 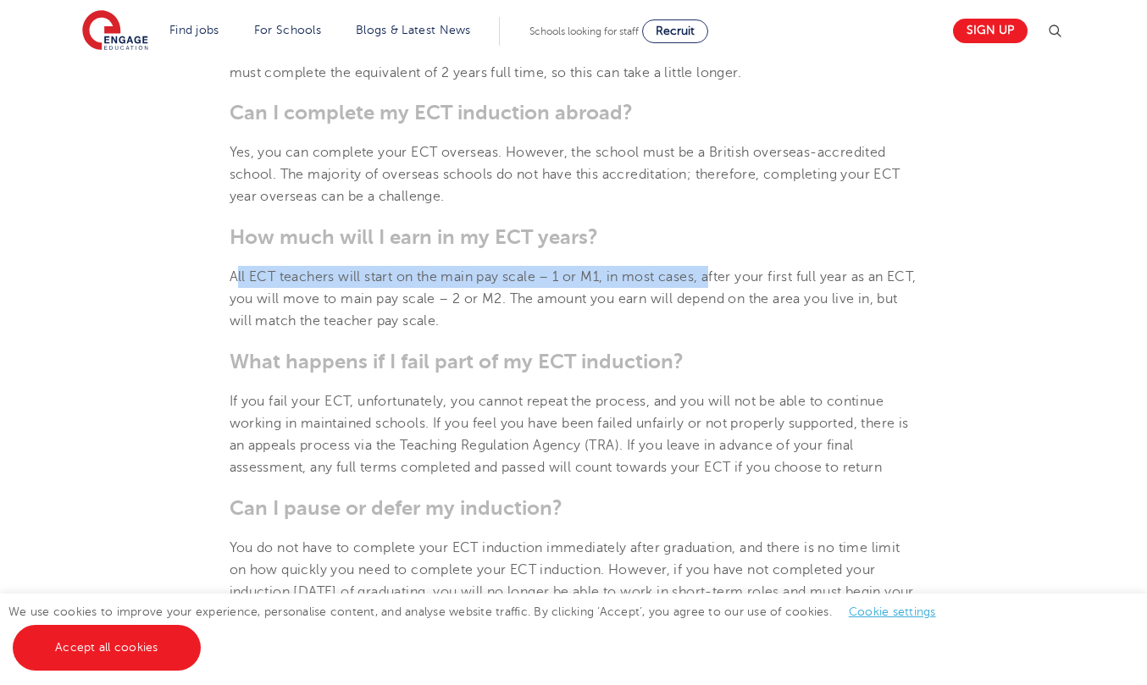 I want to click on b: What happens if I fail part of my ECT induction?, so click(x=457, y=362).